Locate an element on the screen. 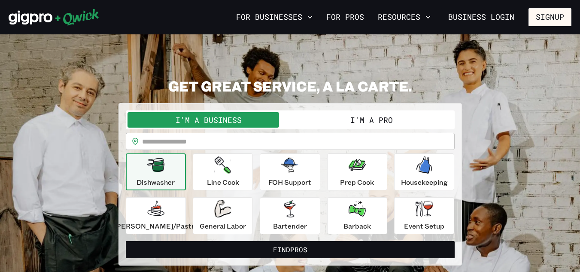  button: Event Setup is located at coordinates (424, 216).